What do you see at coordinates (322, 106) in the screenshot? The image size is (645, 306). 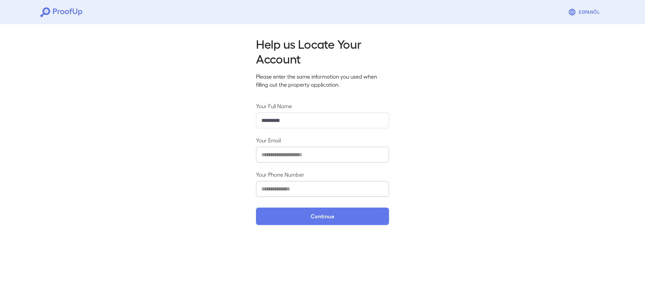 I see `label: Your Full Name` at bounding box center [322, 106].